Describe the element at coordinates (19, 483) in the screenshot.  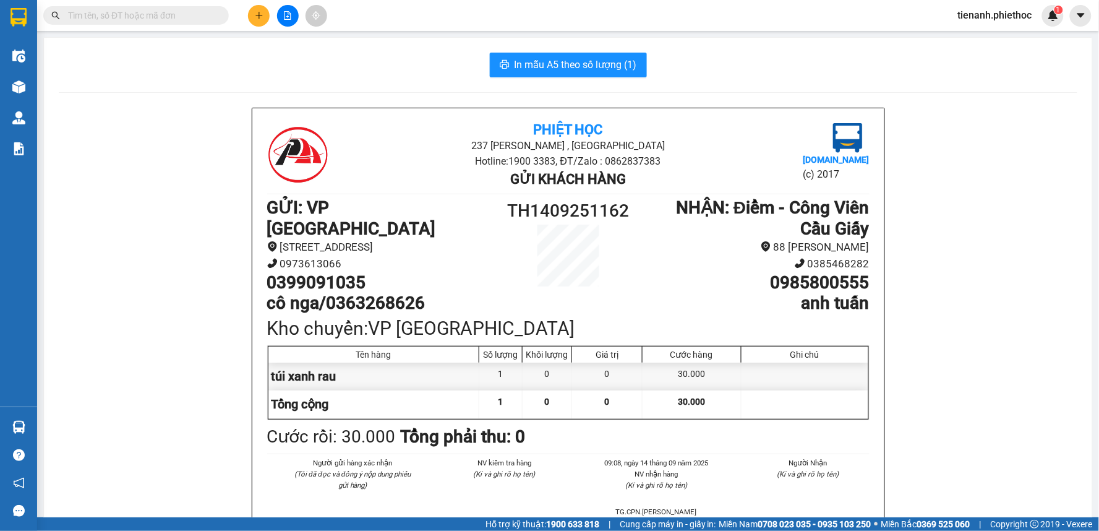
I see `span: notification` at that location.